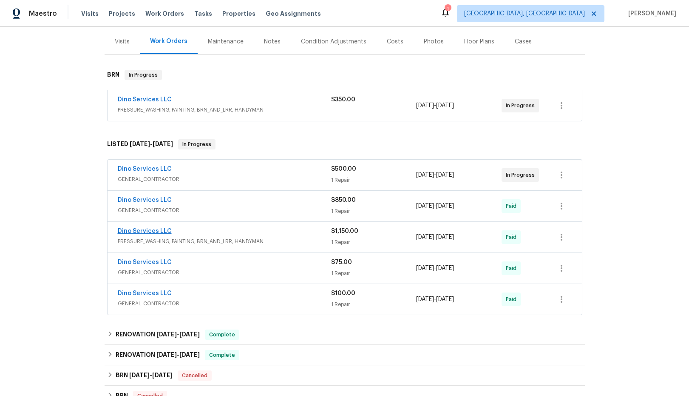 The height and width of the screenshot is (396, 689). Describe the element at coordinates (344, 200) in the screenshot. I see `span: $850.00` at that location.